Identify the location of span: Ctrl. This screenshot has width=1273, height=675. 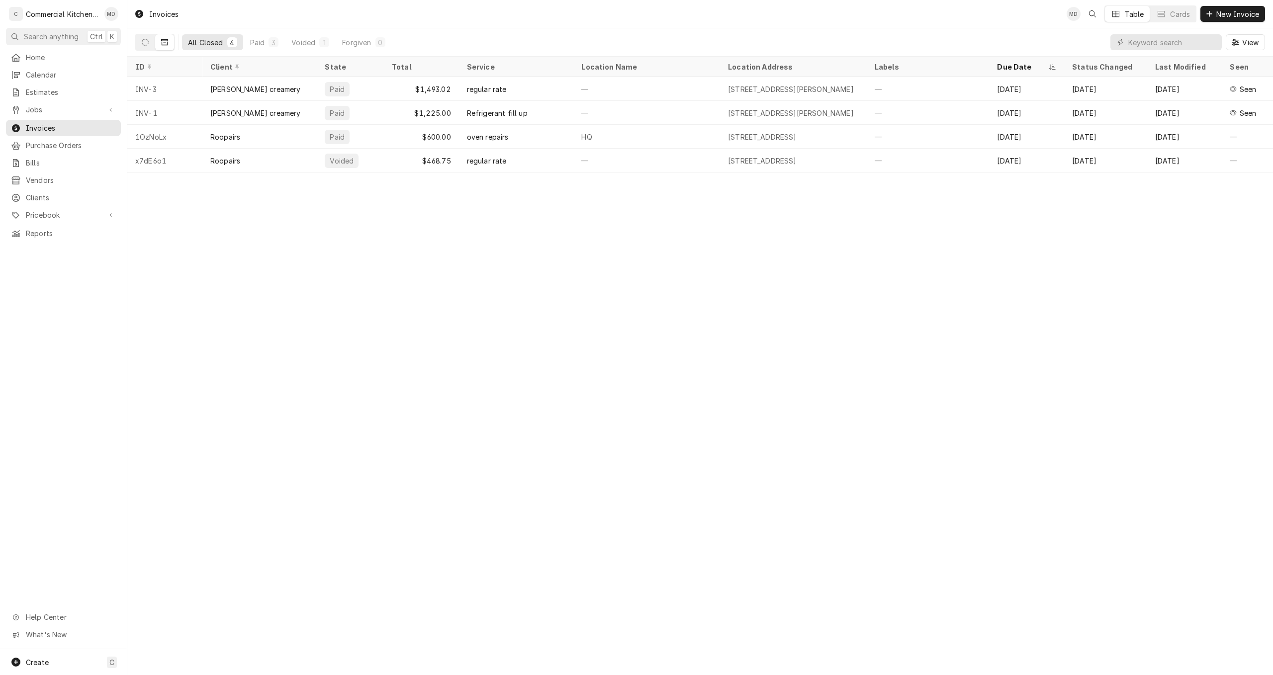
(96, 36).